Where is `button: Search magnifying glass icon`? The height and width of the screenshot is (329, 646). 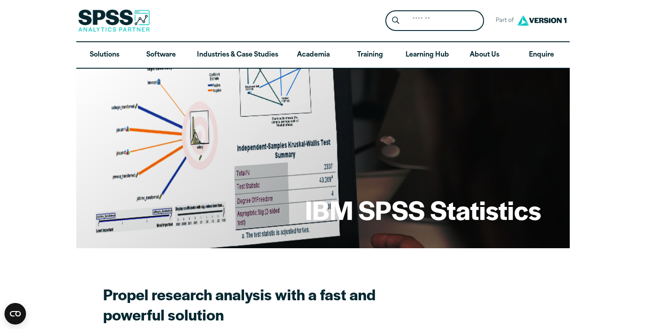 button: Search magnifying glass icon is located at coordinates (396, 21).